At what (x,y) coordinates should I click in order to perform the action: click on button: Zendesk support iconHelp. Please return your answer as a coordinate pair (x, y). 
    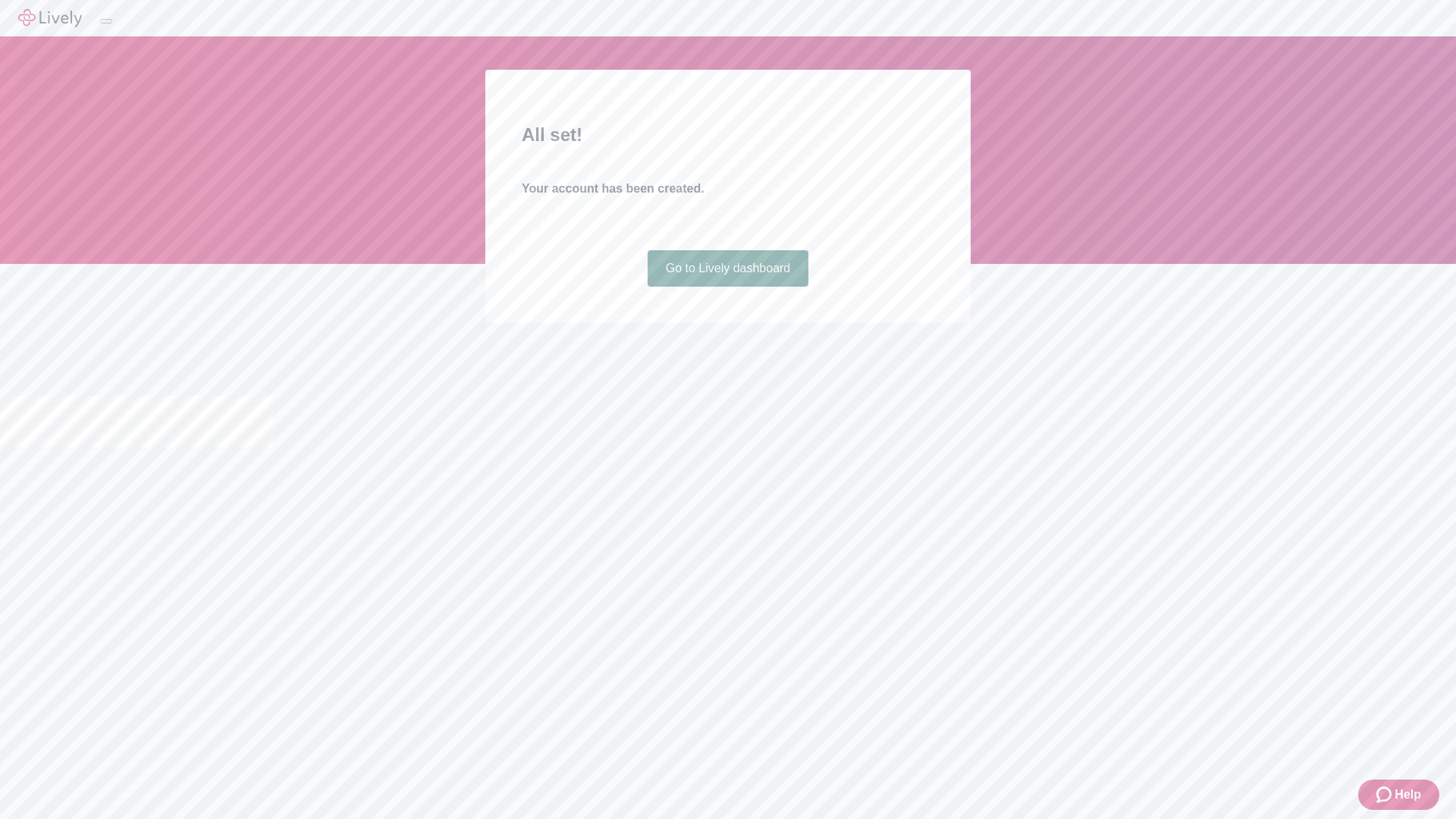
    Looking at the image, I should click on (1398, 795).